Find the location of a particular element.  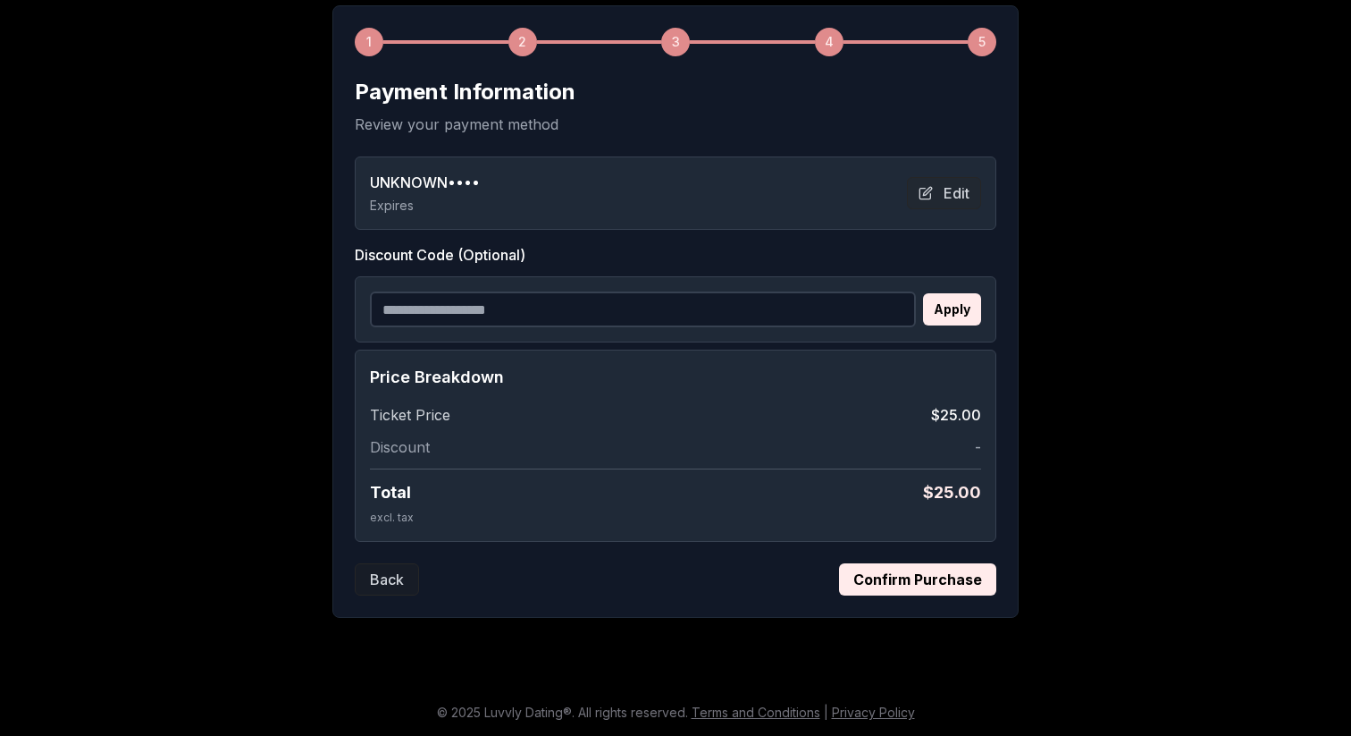

a: Terms and Conditions is located at coordinates (756, 711).